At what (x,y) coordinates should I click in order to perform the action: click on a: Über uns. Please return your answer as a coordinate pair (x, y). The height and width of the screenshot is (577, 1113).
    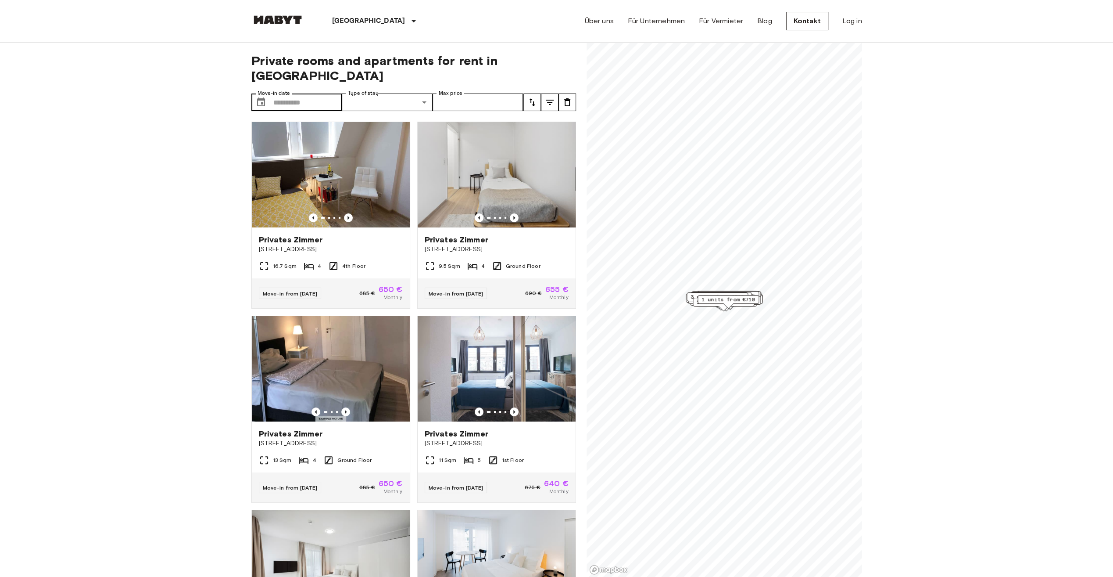
    Looking at the image, I should click on (599, 21).